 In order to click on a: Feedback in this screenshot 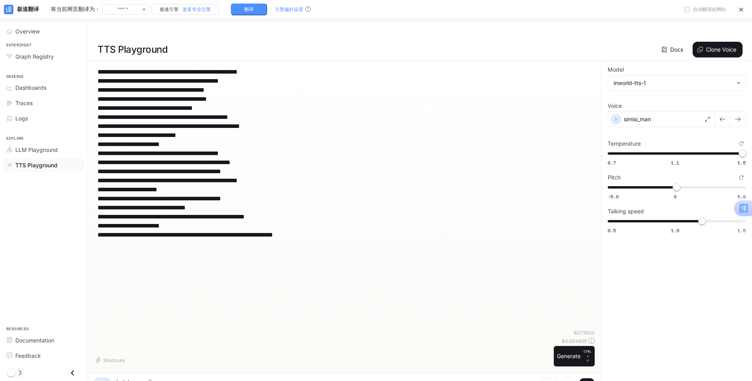, I will do `click(44, 355)`.